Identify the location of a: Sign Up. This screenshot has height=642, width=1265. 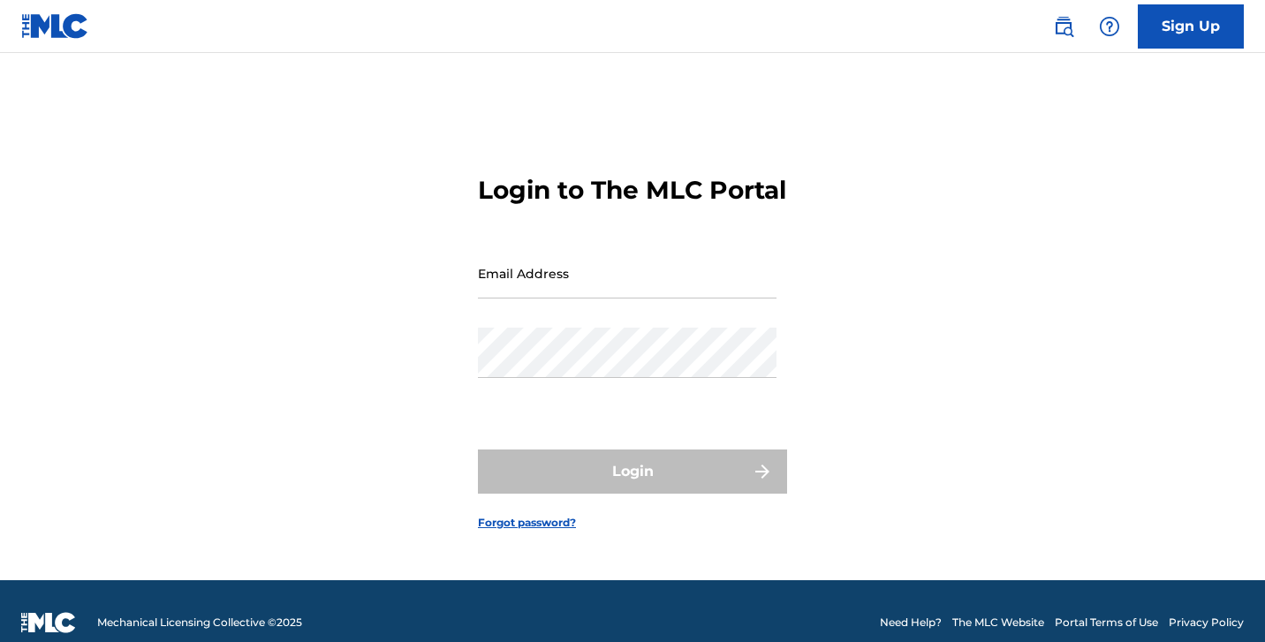
(1190, 26).